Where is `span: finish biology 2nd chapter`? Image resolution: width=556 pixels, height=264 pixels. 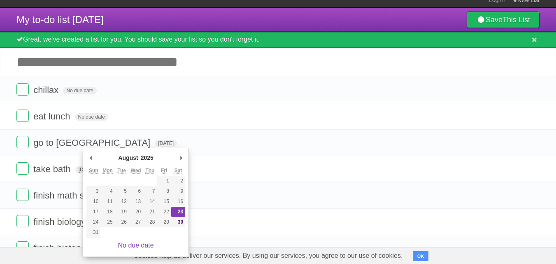
span: finish biology 2nd chapter is located at coordinates (86, 222).